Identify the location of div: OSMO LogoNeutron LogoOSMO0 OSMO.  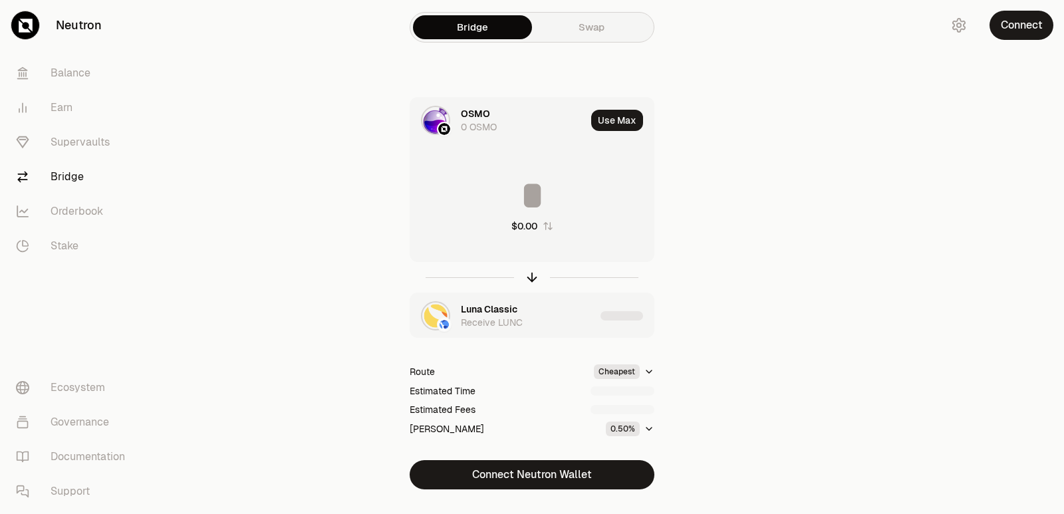
(498, 120).